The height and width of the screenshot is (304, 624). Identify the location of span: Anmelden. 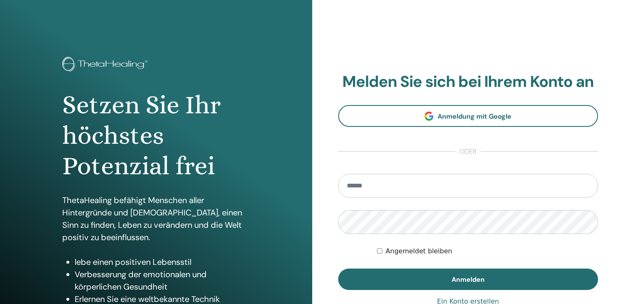
(468, 280).